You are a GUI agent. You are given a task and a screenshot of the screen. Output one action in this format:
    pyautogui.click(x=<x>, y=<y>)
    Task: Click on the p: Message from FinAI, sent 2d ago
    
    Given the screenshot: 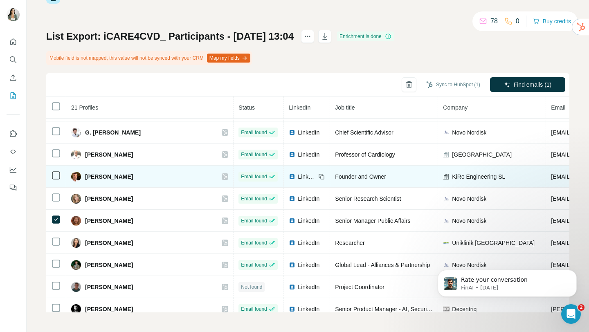 What is the action you would take?
    pyautogui.click(x=88, y=35)
    